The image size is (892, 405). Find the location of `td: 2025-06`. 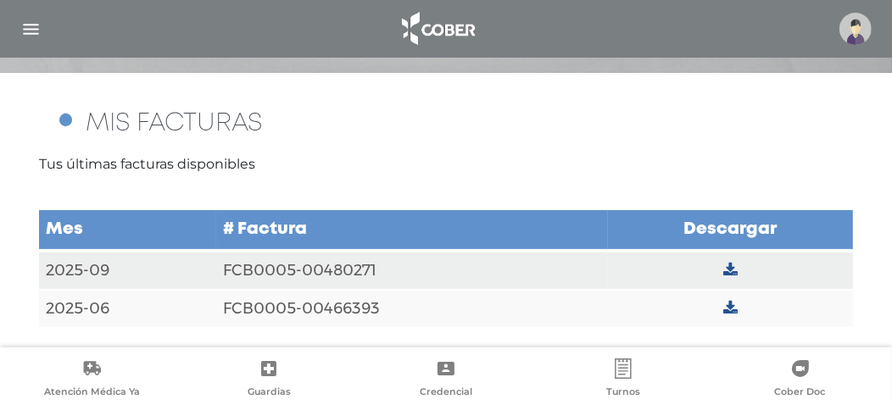

td: 2025-06 is located at coordinates (127, 309).